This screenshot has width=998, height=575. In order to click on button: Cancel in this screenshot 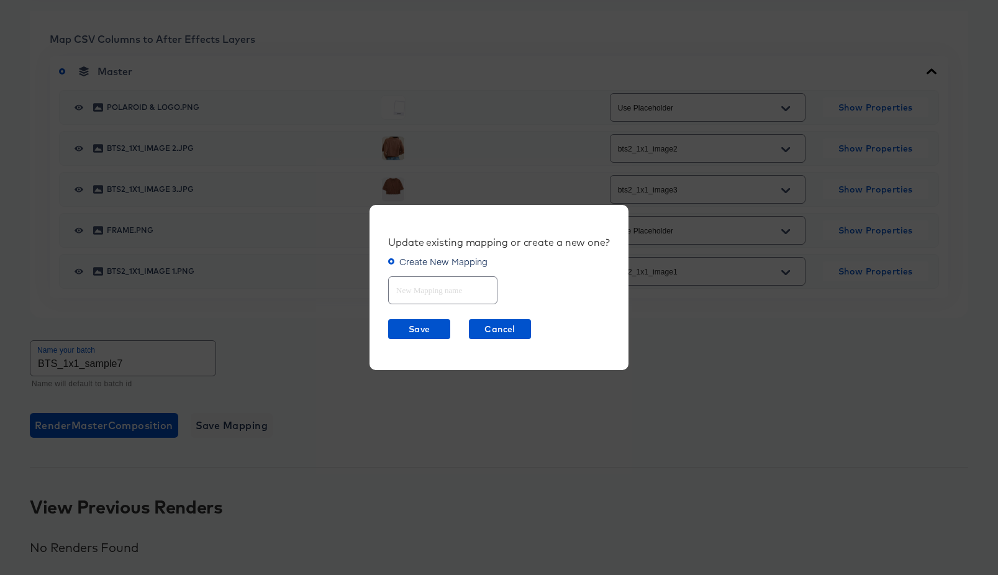, I will do `click(500, 329)`.